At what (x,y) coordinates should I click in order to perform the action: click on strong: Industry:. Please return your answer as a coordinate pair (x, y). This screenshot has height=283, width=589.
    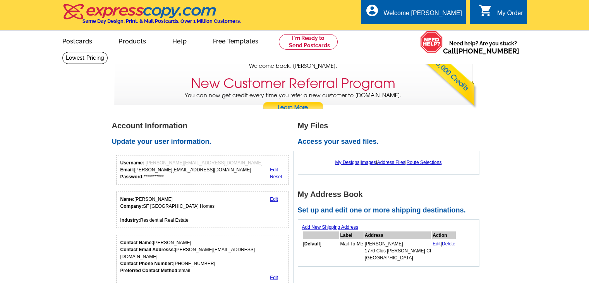
    Looking at the image, I should click on (130, 220).